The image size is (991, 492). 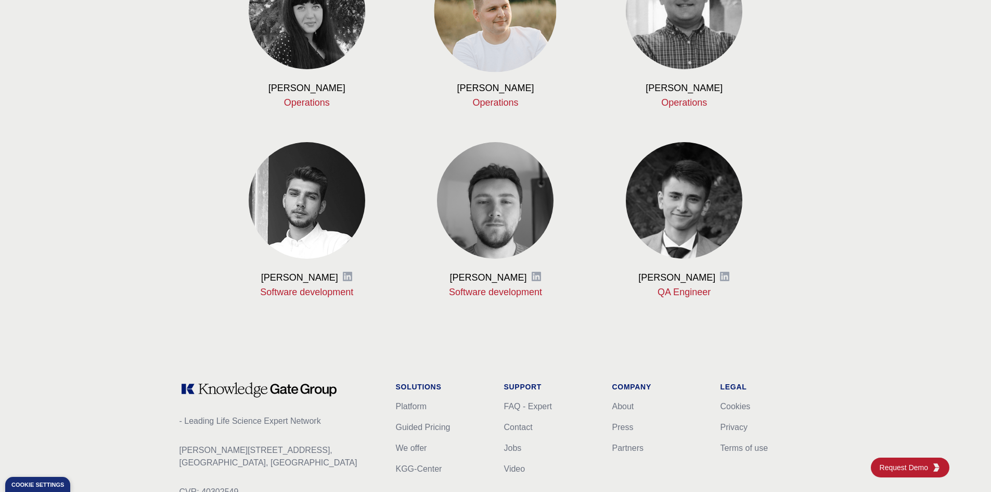 What do you see at coordinates (550, 387) in the screenshot?
I see `h1: Support` at bounding box center [550, 387].